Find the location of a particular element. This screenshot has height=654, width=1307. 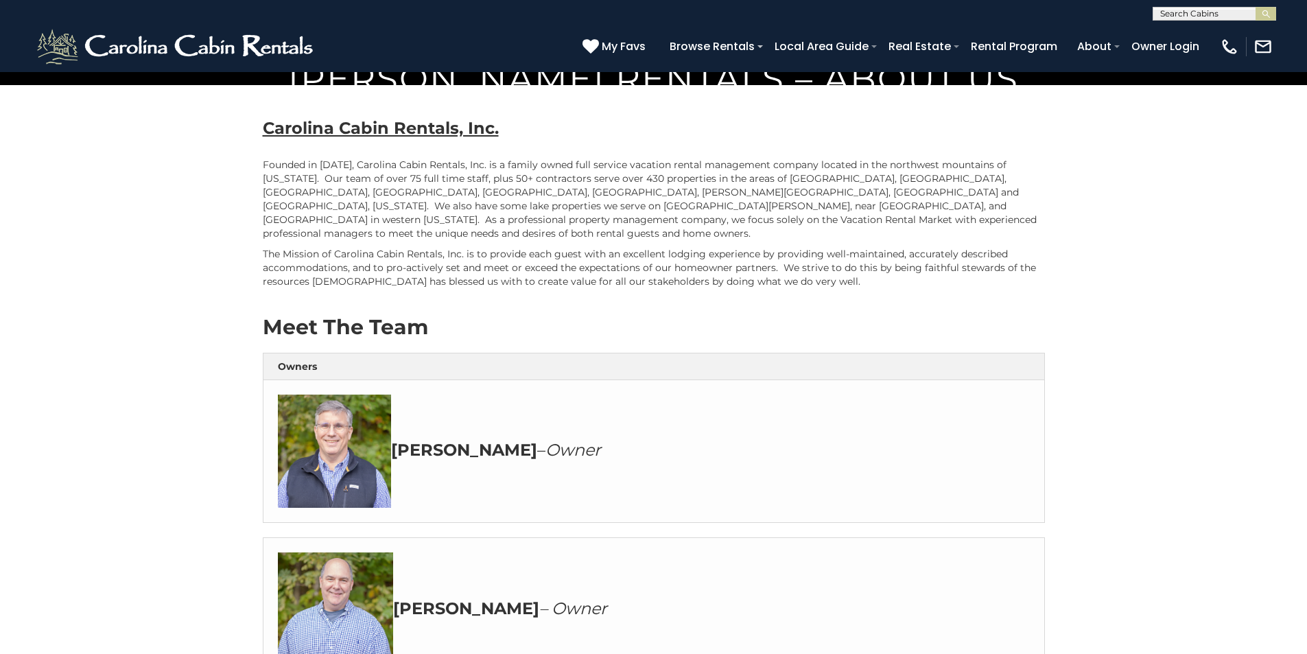

b: Carolina Cabin Rentals, Inc. is located at coordinates (381, 128).